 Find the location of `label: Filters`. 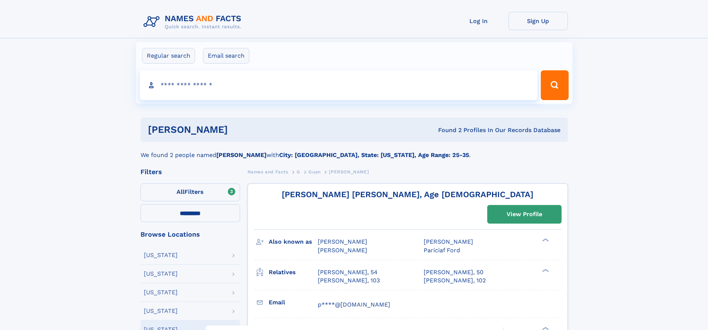

label: Filters is located at coordinates (190, 192).